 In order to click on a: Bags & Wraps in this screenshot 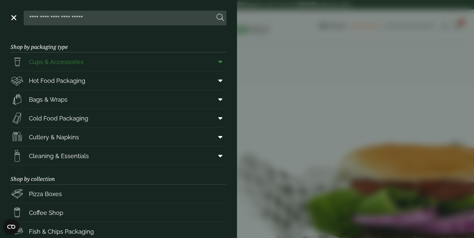, I will do `click(119, 99)`.